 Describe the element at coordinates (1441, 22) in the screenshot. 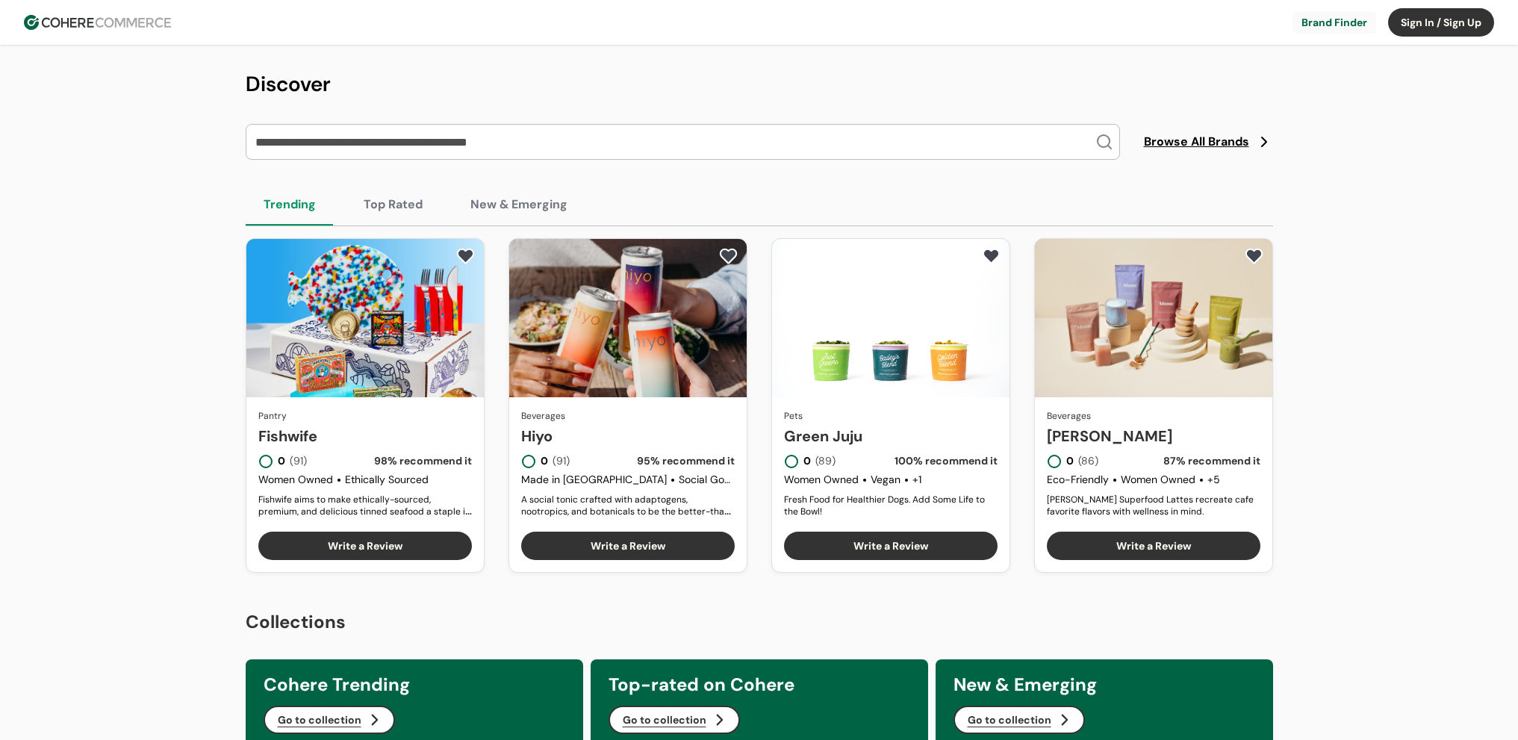

I see `button: Sign In / Sign Up` at that location.